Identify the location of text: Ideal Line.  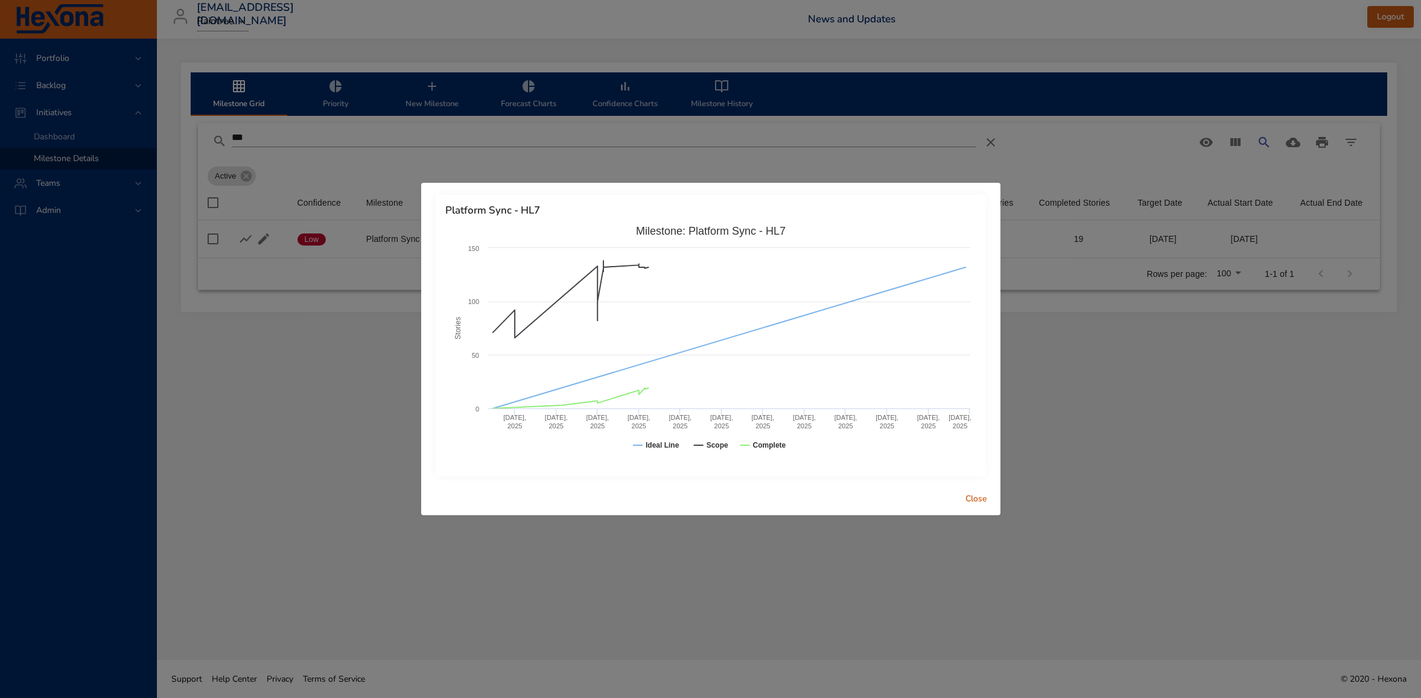
(662, 445).